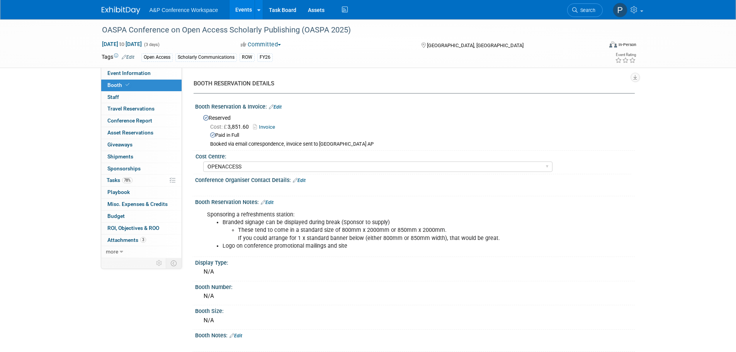 This screenshot has width=736, height=352. I want to click on span: Search, so click(586, 10).